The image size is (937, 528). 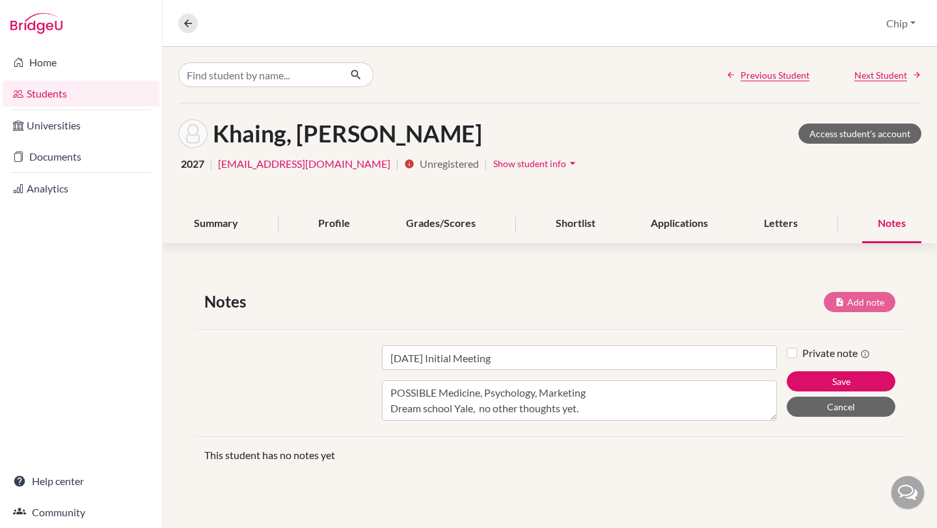 I want to click on i: info, so click(x=409, y=164).